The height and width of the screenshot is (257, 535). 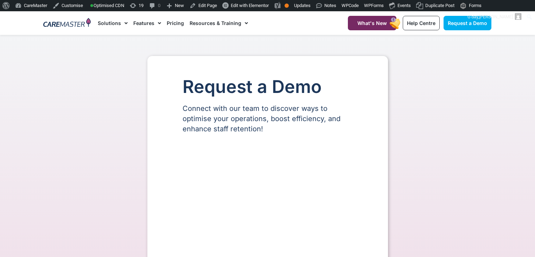 What do you see at coordinates (495, 17) in the screenshot?
I see `a: G'day,` at bounding box center [495, 17].